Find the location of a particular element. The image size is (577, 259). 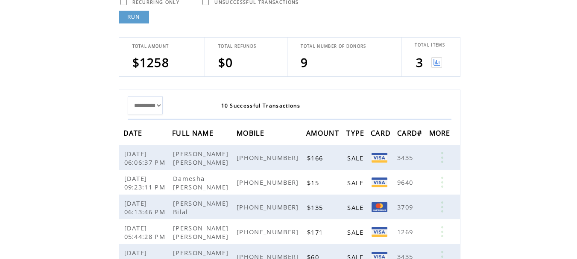

span: TOTAL NUMBER OF DONORS is located at coordinates (333, 46).